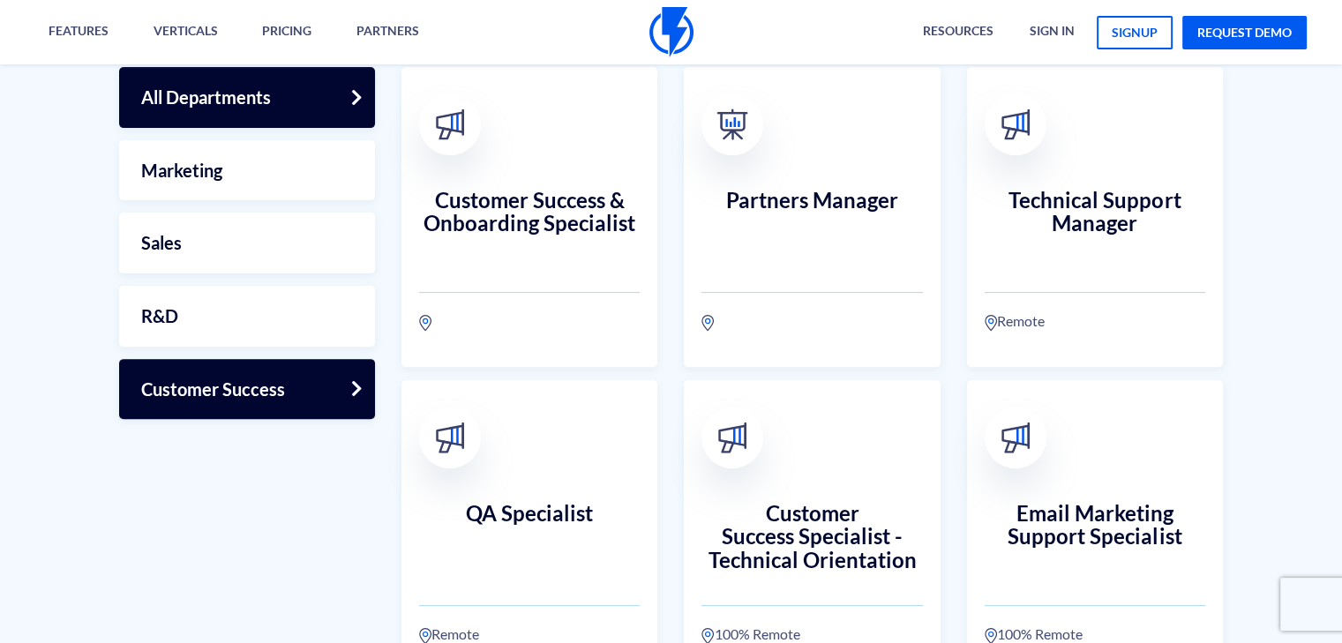  What do you see at coordinates (247, 170) in the screenshot?
I see `a: Marketing` at bounding box center [247, 170].